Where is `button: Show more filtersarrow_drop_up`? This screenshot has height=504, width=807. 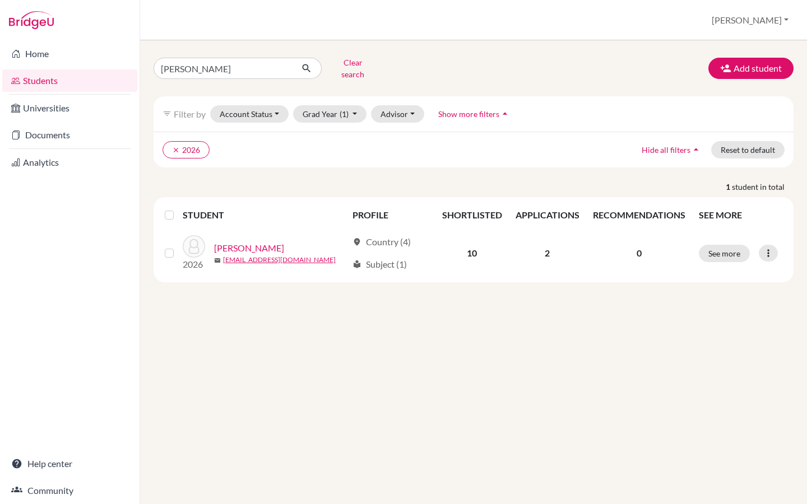 button: Show more filtersarrow_drop_up is located at coordinates (474, 114).